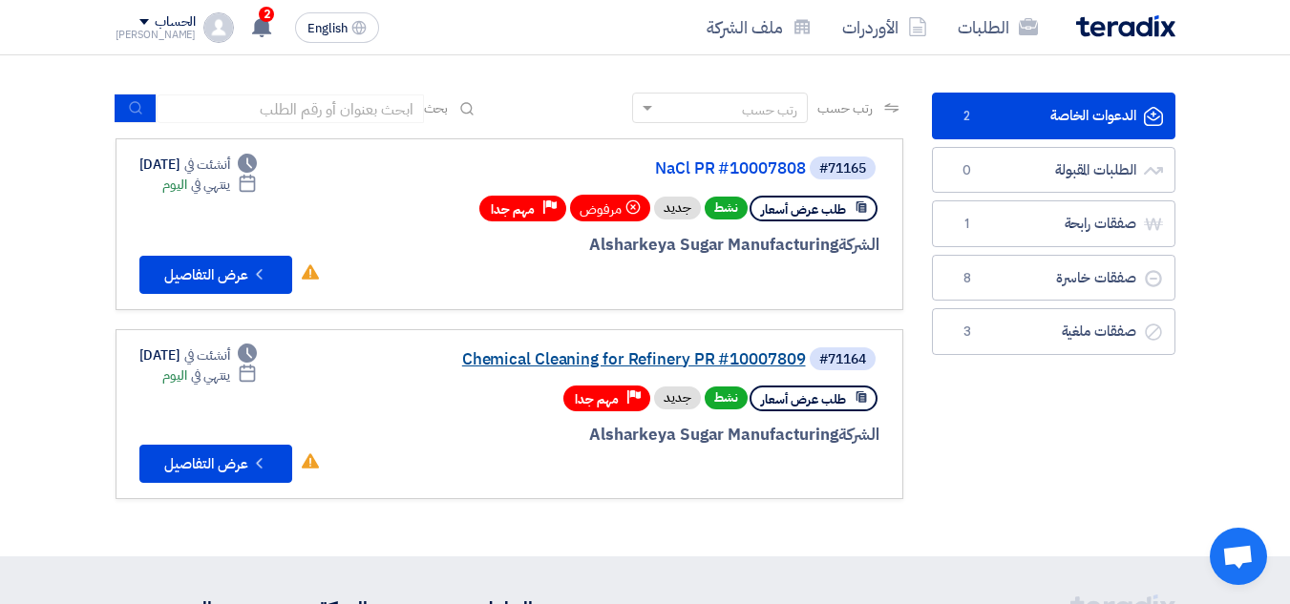  I want to click on input: ابحث بعنوان أو رقم الطلب, so click(290, 109).